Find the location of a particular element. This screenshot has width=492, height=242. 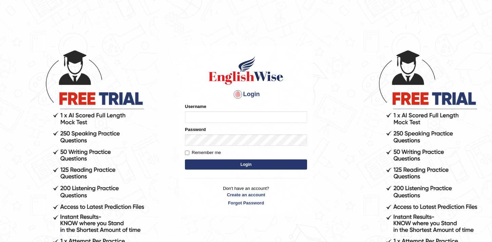

h4: Login is located at coordinates (246, 95).